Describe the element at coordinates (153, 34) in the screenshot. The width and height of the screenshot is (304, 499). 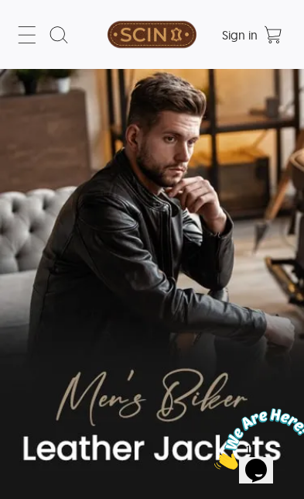
I see `a: SCIN` at that location.